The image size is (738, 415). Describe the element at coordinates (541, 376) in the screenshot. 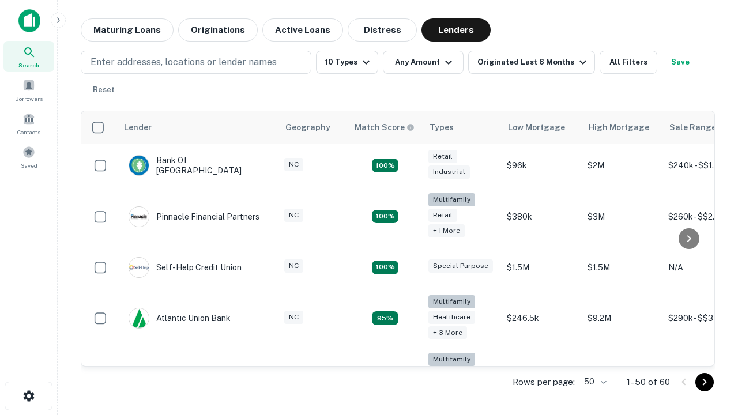

I see `td: $246k` at that location.